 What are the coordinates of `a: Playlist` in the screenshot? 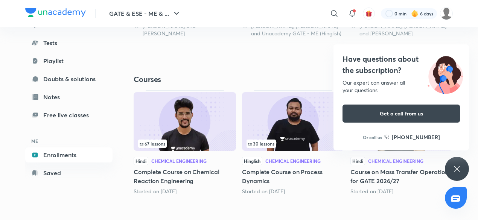 It's located at (69, 61).